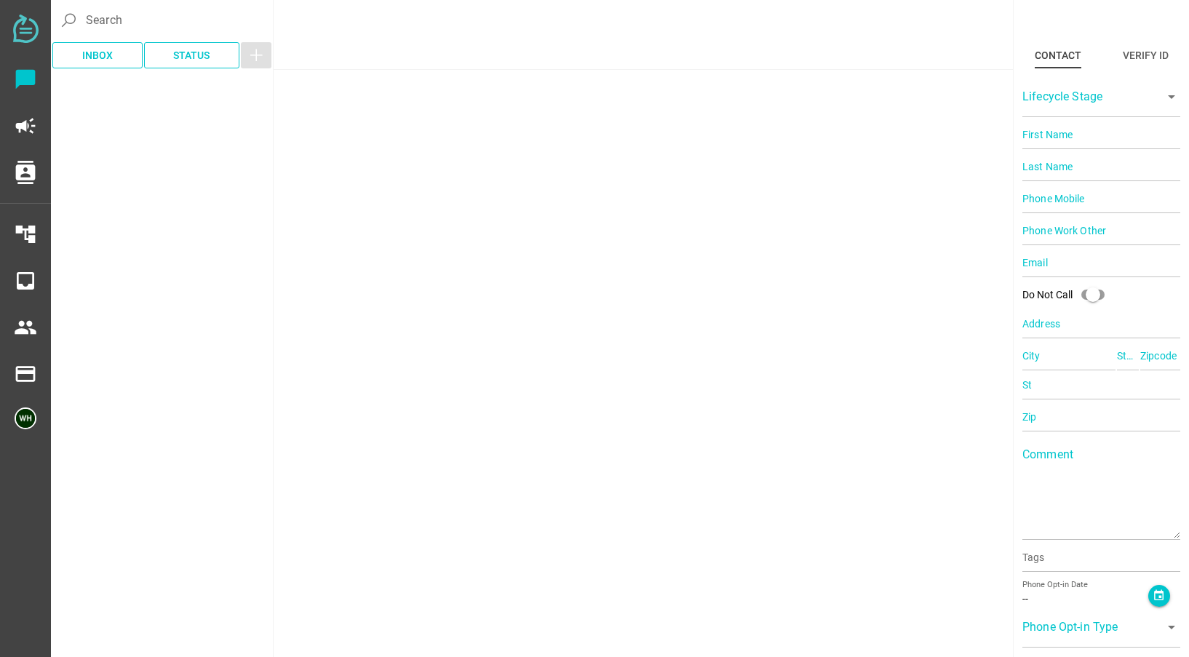  I want to click on i: event, so click(1158, 595).